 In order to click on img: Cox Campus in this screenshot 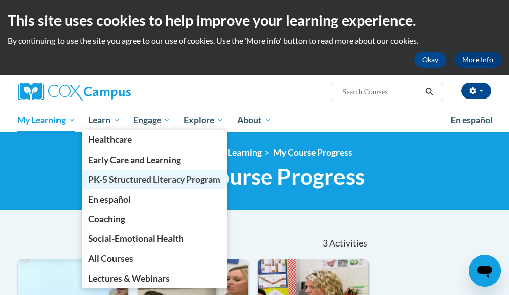, I will do `click(74, 92)`.